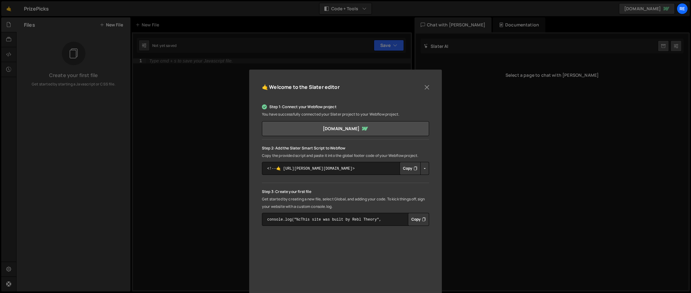 The height and width of the screenshot is (293, 691). I want to click on h5: 🤙 Welcome to the Slater editor, so click(301, 87).